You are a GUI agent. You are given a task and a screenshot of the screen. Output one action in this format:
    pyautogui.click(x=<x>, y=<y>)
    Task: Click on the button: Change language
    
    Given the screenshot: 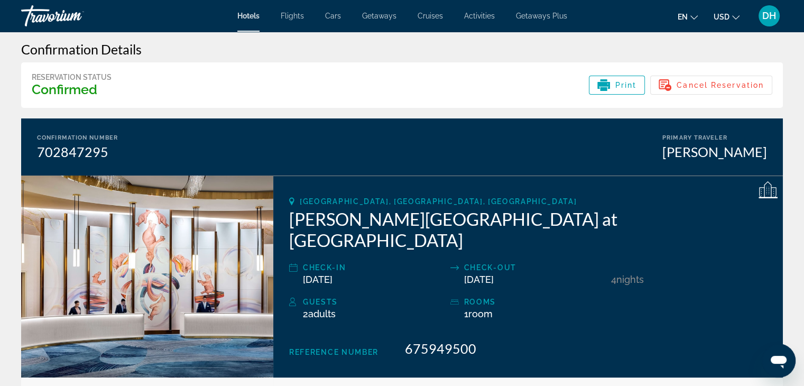 What is the action you would take?
    pyautogui.click(x=688, y=16)
    